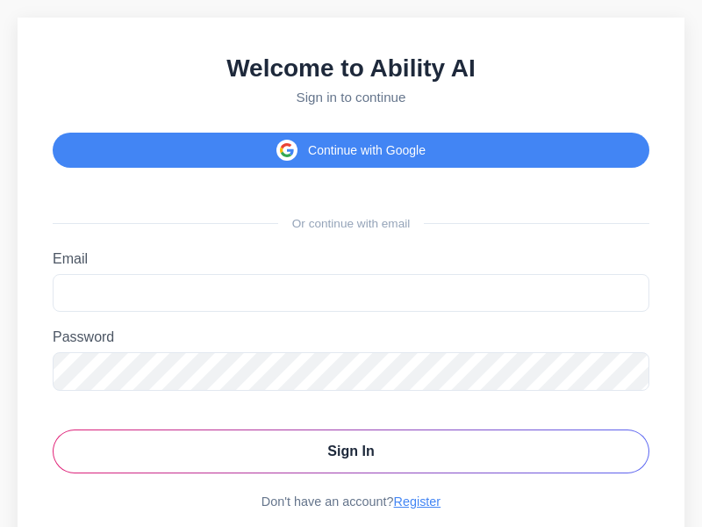 This screenshot has height=527, width=702. I want to click on label: Password, so click(351, 337).